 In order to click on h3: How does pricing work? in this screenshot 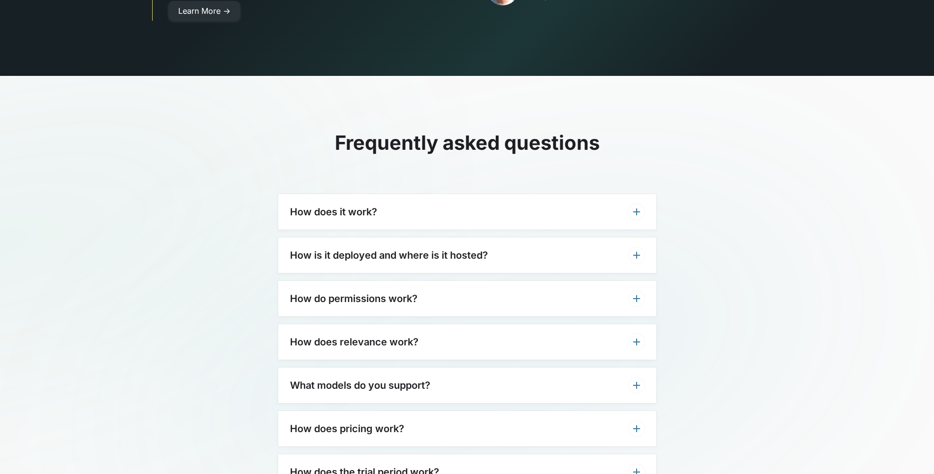, I will do `click(347, 428)`.